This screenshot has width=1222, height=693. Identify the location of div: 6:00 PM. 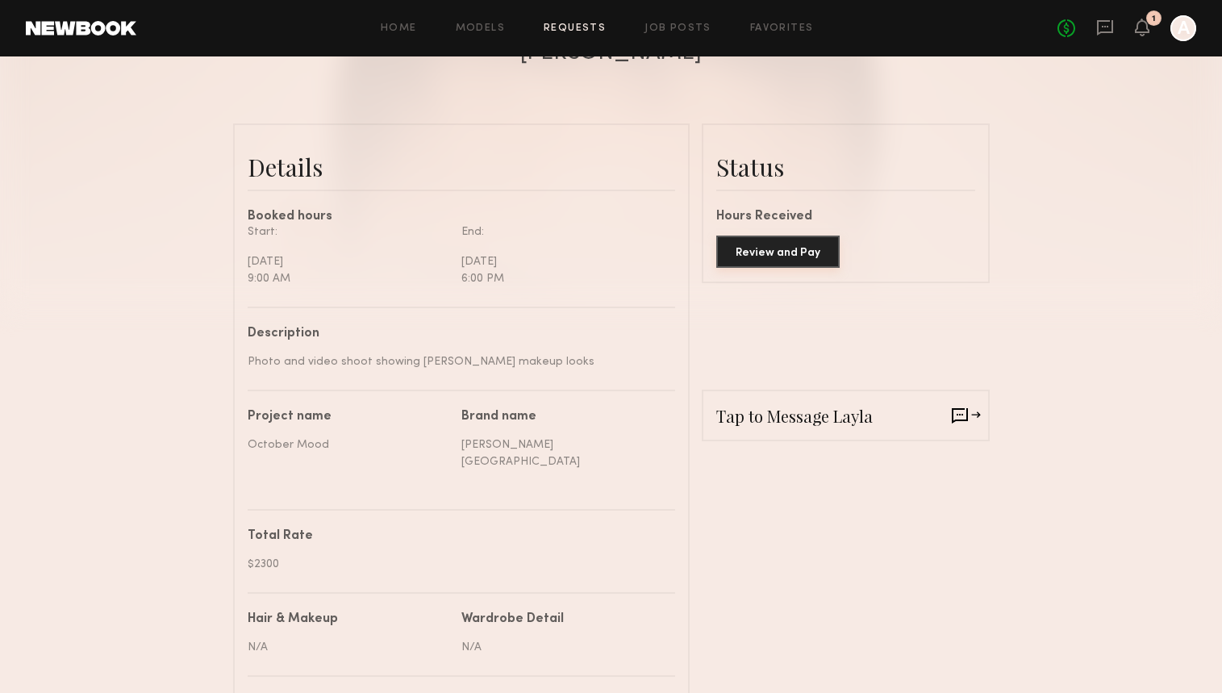
(562, 278).